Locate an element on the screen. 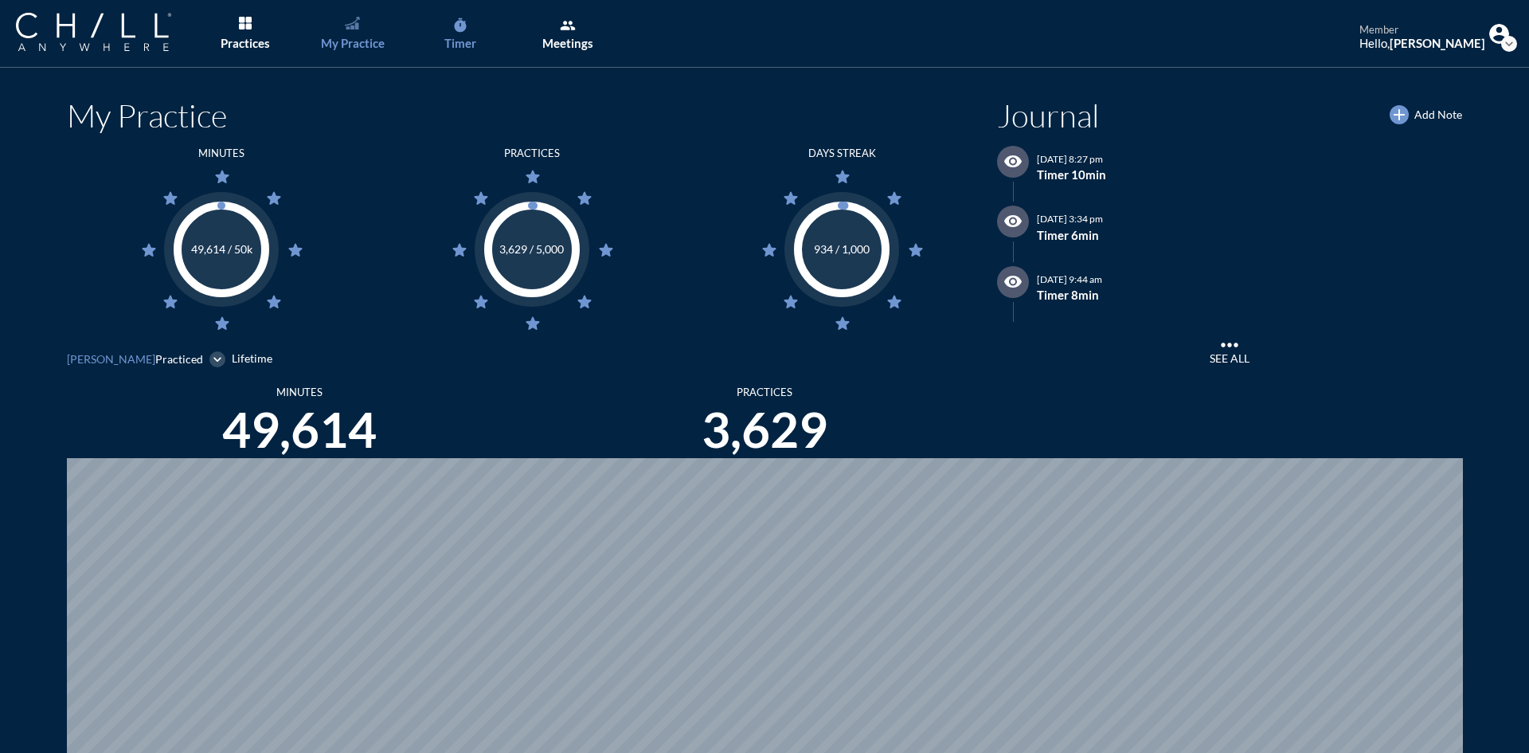 This screenshot has height=753, width=1529. img: List is located at coordinates (245, 23).